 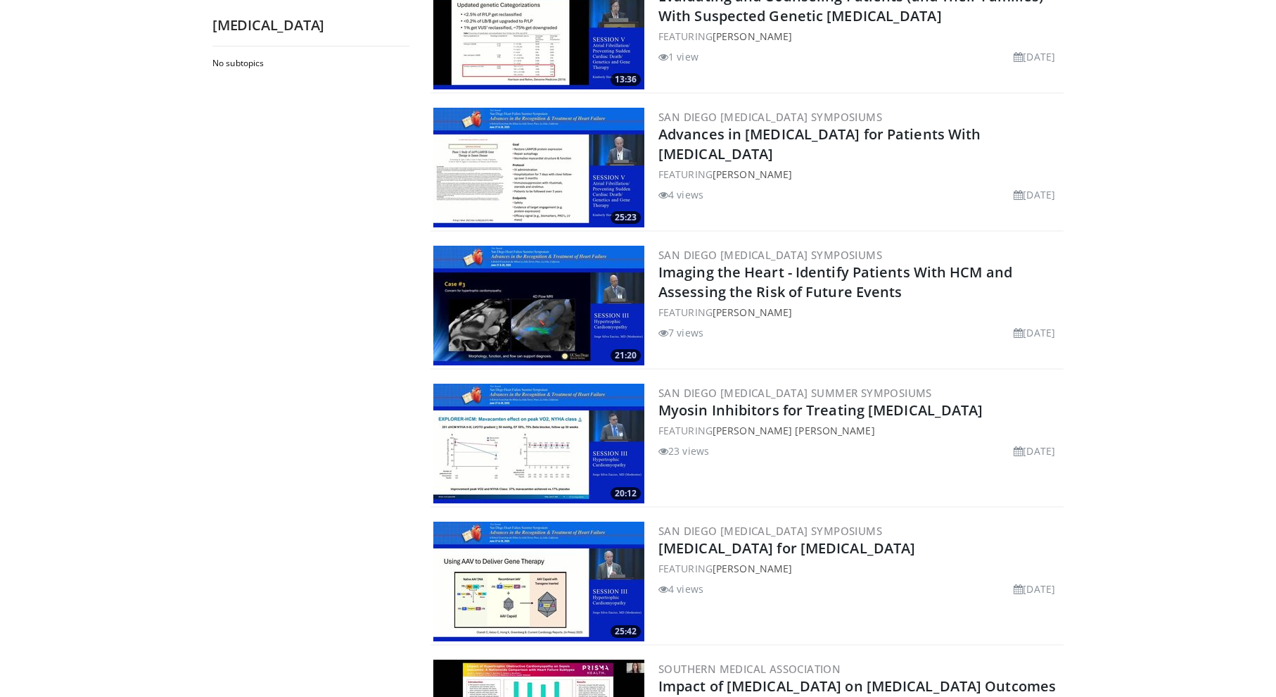 I want to click on img: 1c106816-229c-4128-b5b8-54ae22cd5a9b.300x170_q85_crop-smart_upscale.jpg, so click(x=539, y=443).